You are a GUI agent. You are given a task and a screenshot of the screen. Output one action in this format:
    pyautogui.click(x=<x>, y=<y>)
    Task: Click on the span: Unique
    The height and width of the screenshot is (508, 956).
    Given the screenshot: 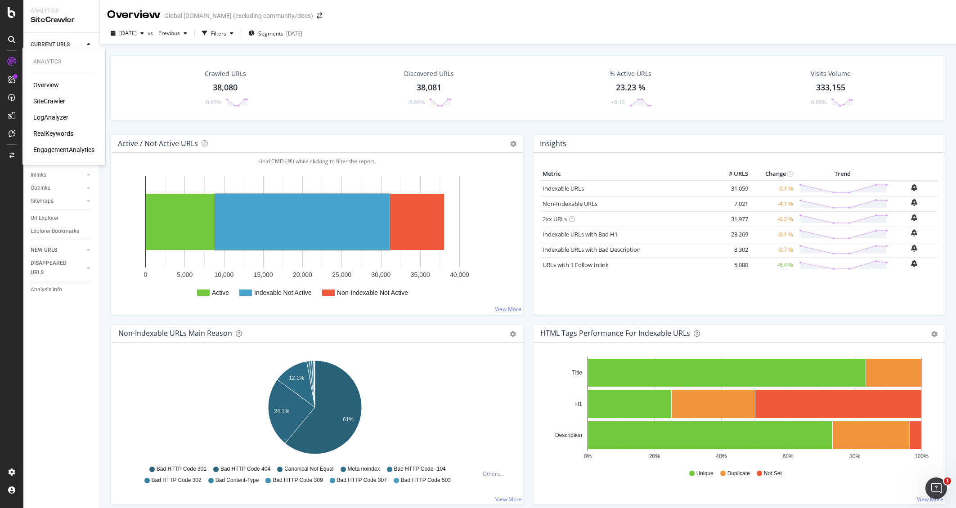 What is the action you would take?
    pyautogui.click(x=705, y=474)
    